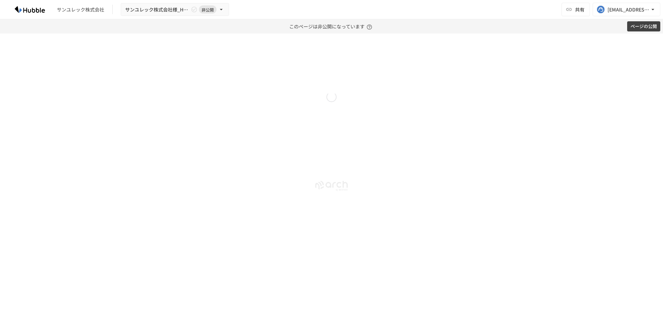 The image size is (663, 333). What do you see at coordinates (332, 26) in the screenshot?
I see `p: このページは非公開になっています` at bounding box center [332, 26].